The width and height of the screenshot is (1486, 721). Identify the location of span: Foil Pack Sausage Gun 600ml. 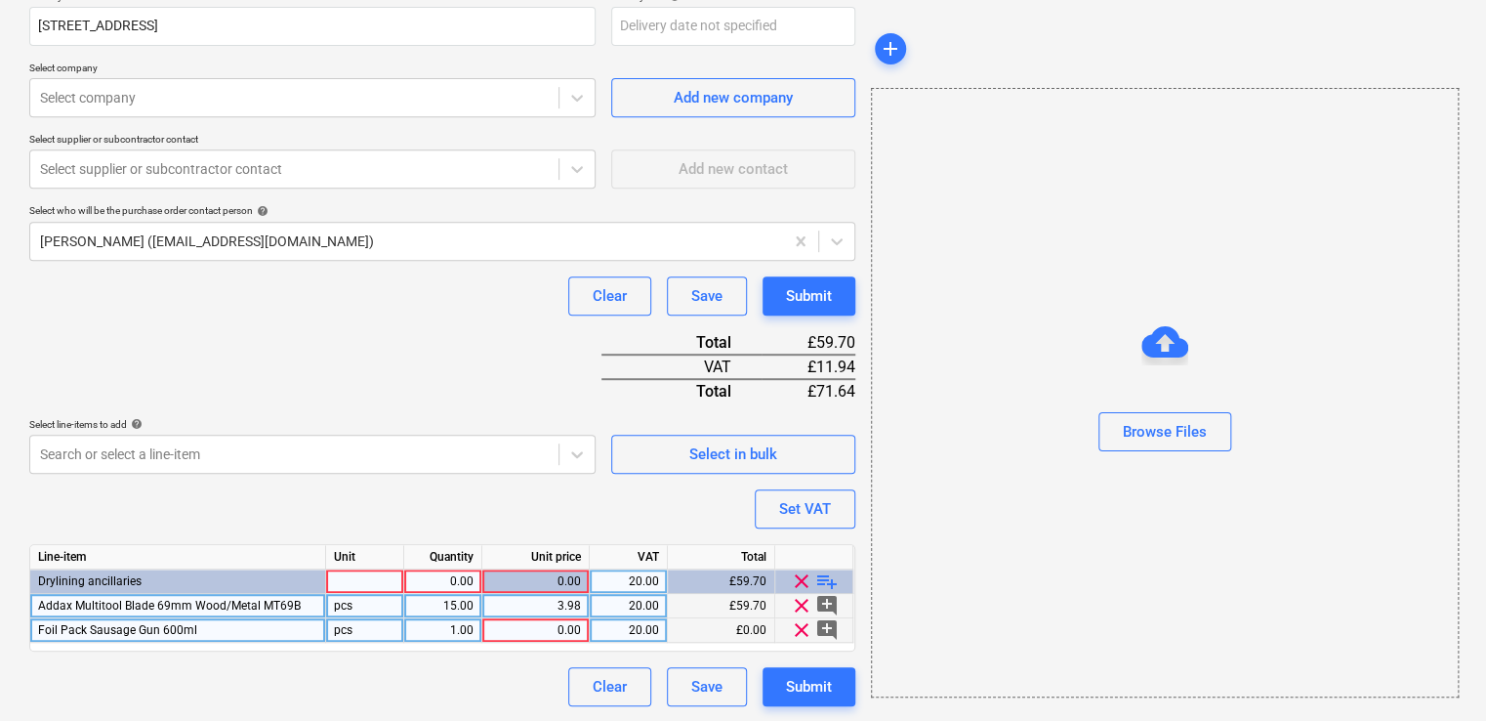
(117, 630).